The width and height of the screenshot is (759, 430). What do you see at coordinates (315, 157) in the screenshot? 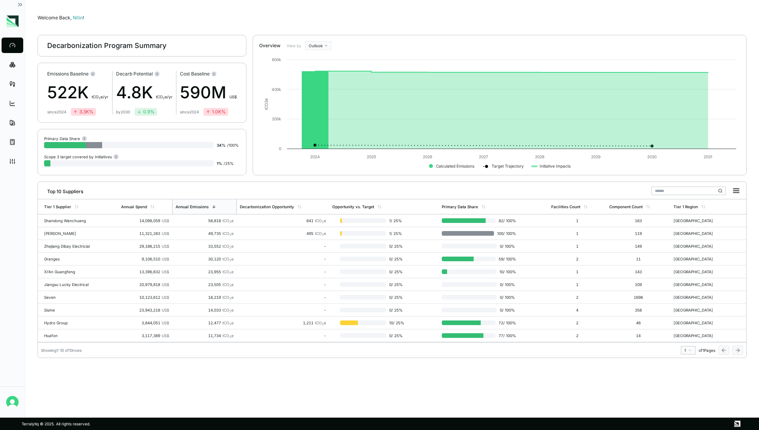
I see `text: 2024` at bounding box center [315, 157].